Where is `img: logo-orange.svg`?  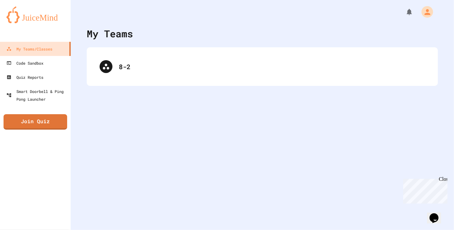
img: logo-orange.svg is located at coordinates (35, 15).